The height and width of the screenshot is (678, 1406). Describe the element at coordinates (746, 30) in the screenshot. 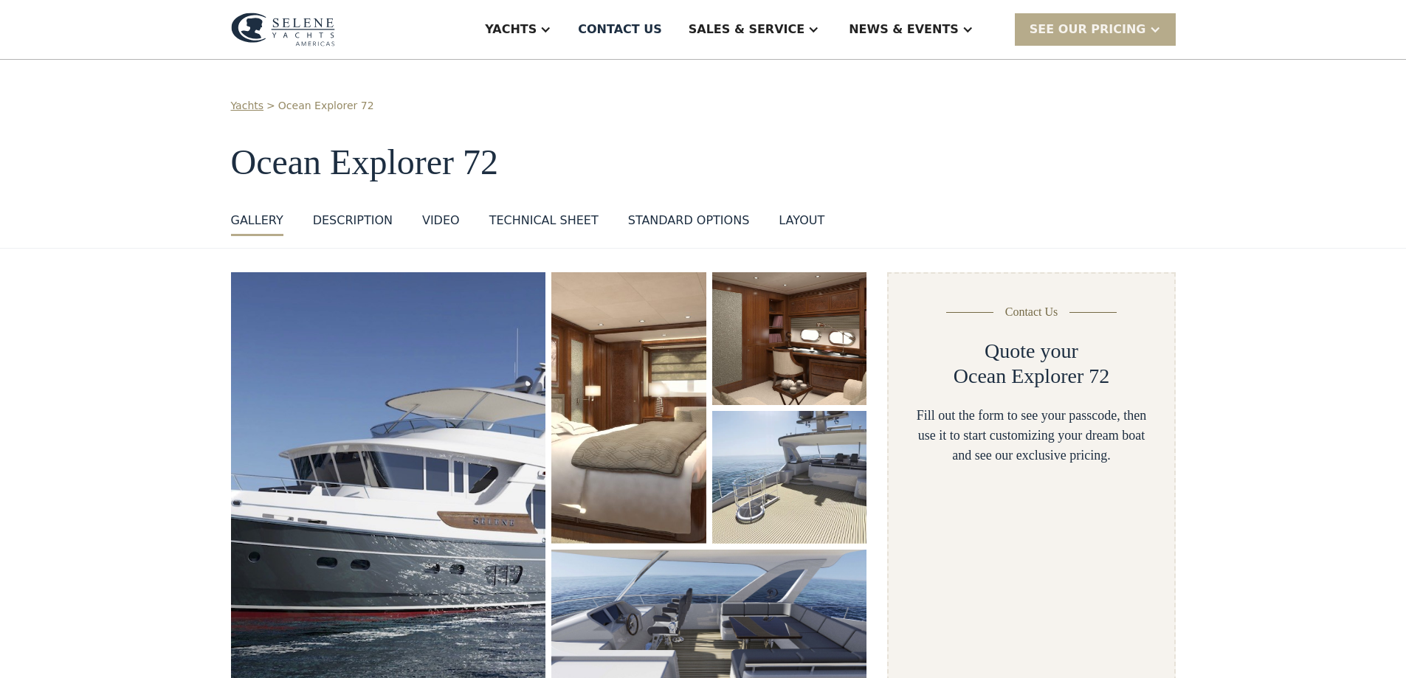

I see `div: Sales & Service` at that location.